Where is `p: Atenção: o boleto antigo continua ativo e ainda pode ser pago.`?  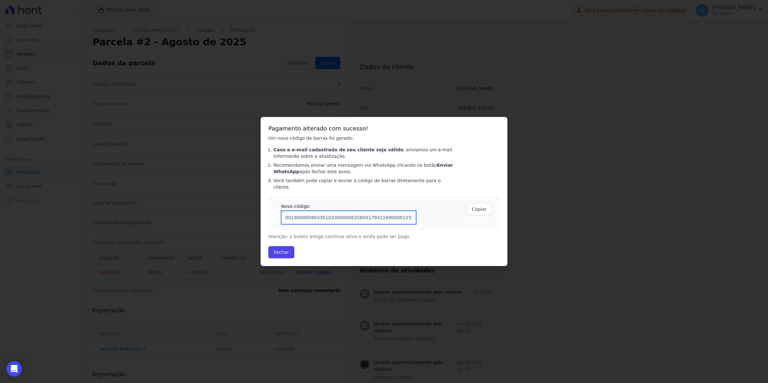
p: Atenção: o boleto antigo continua ativo e ainda pode ser pago. is located at coordinates (361, 236).